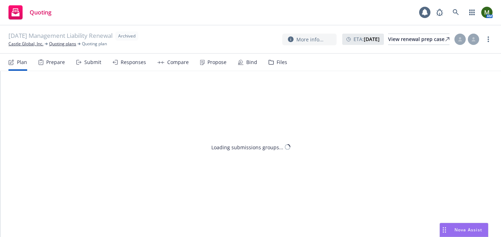  Describe the element at coordinates (440, 12) in the screenshot. I see `a: Report a Bug` at that location.